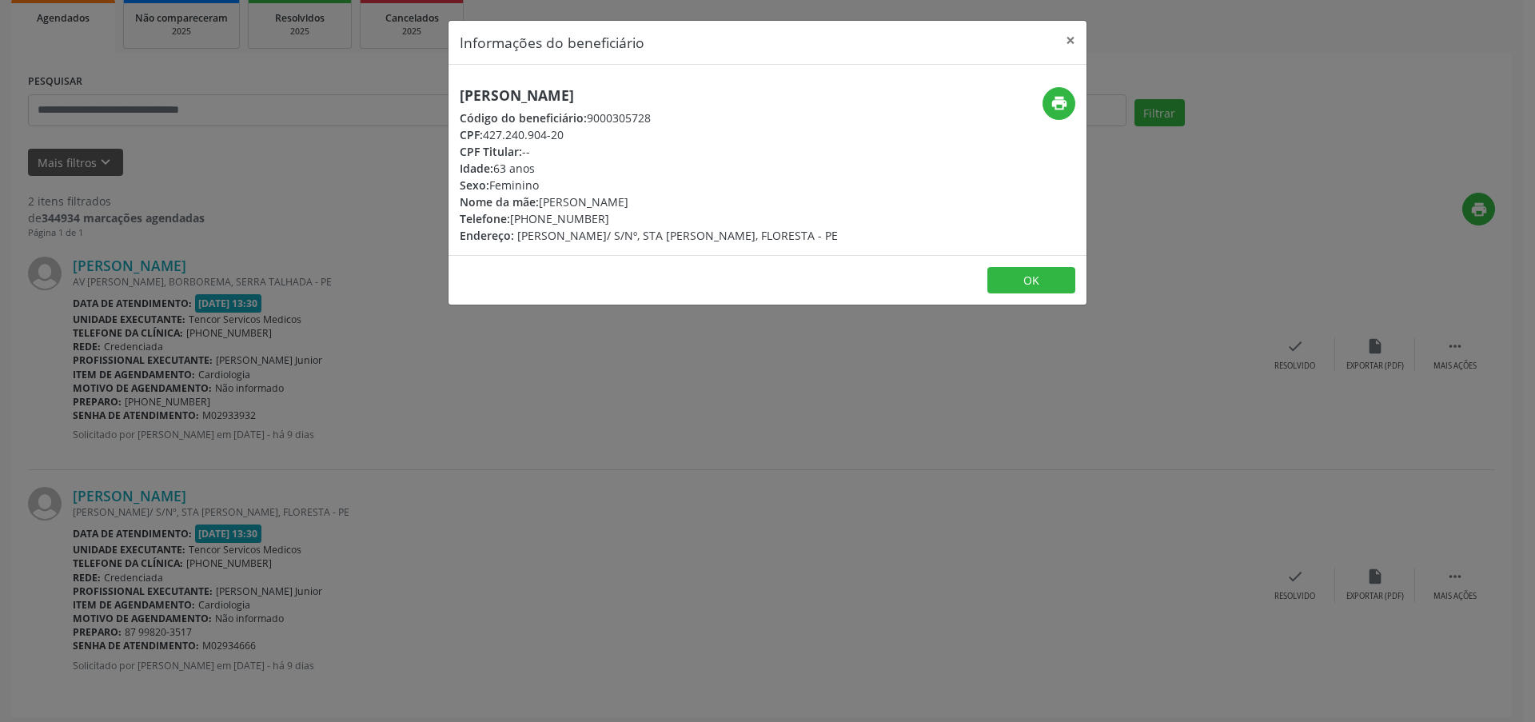  I want to click on span: Nome da mãe:, so click(499, 202).